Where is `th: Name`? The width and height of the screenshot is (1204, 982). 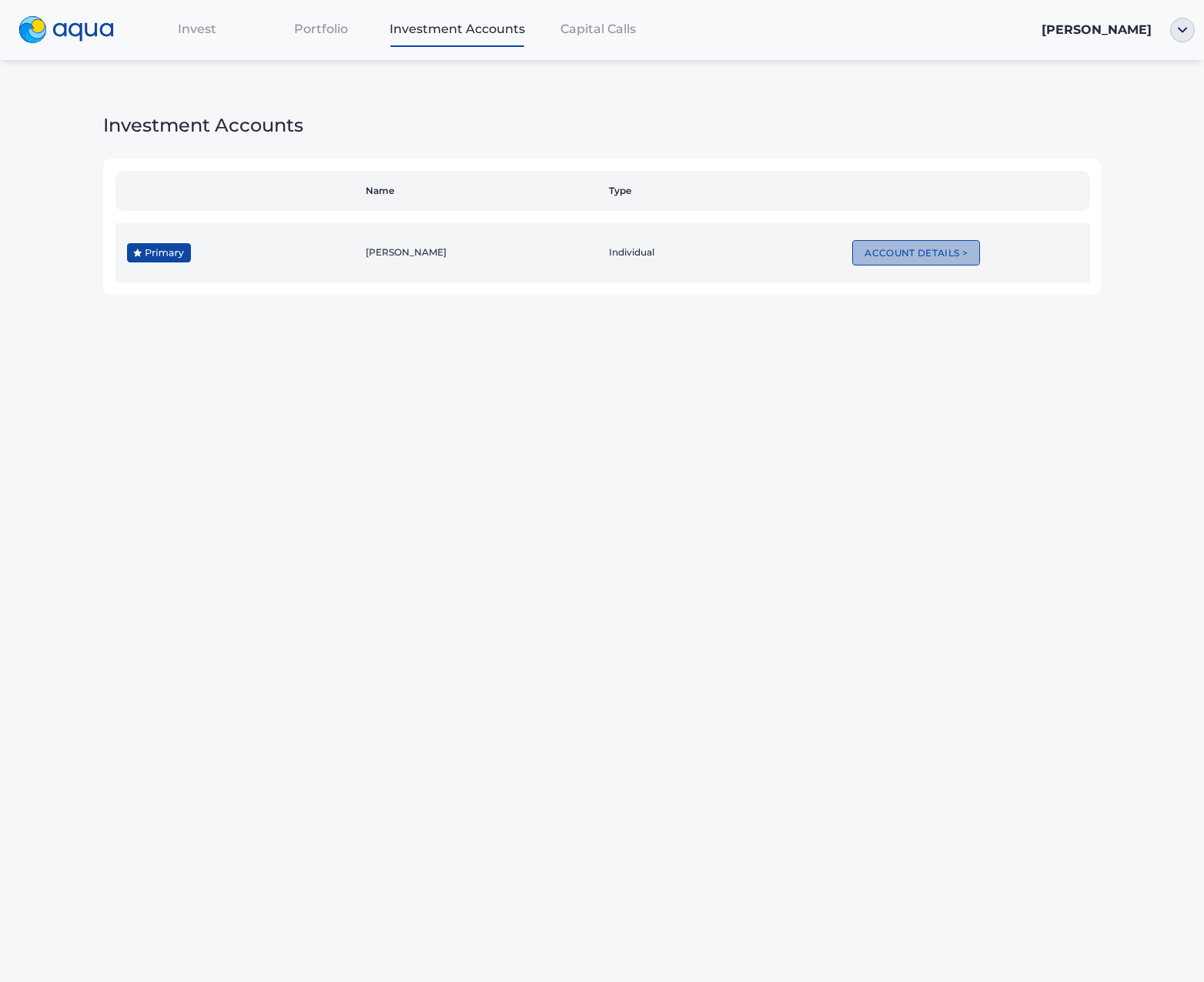 th: Name is located at coordinates (481, 191).